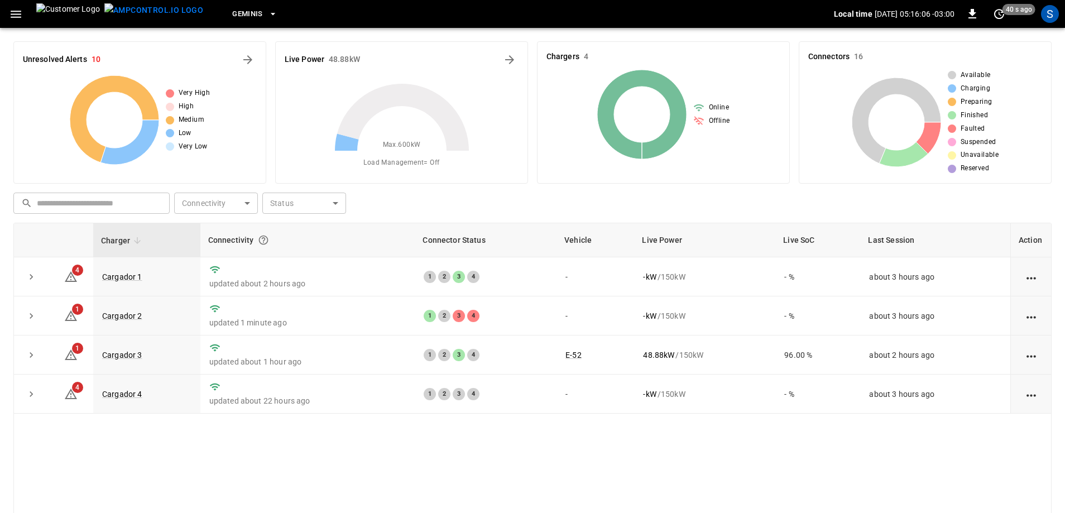  What do you see at coordinates (563, 57) in the screenshot?
I see `h6: Chargers` at bounding box center [563, 57].